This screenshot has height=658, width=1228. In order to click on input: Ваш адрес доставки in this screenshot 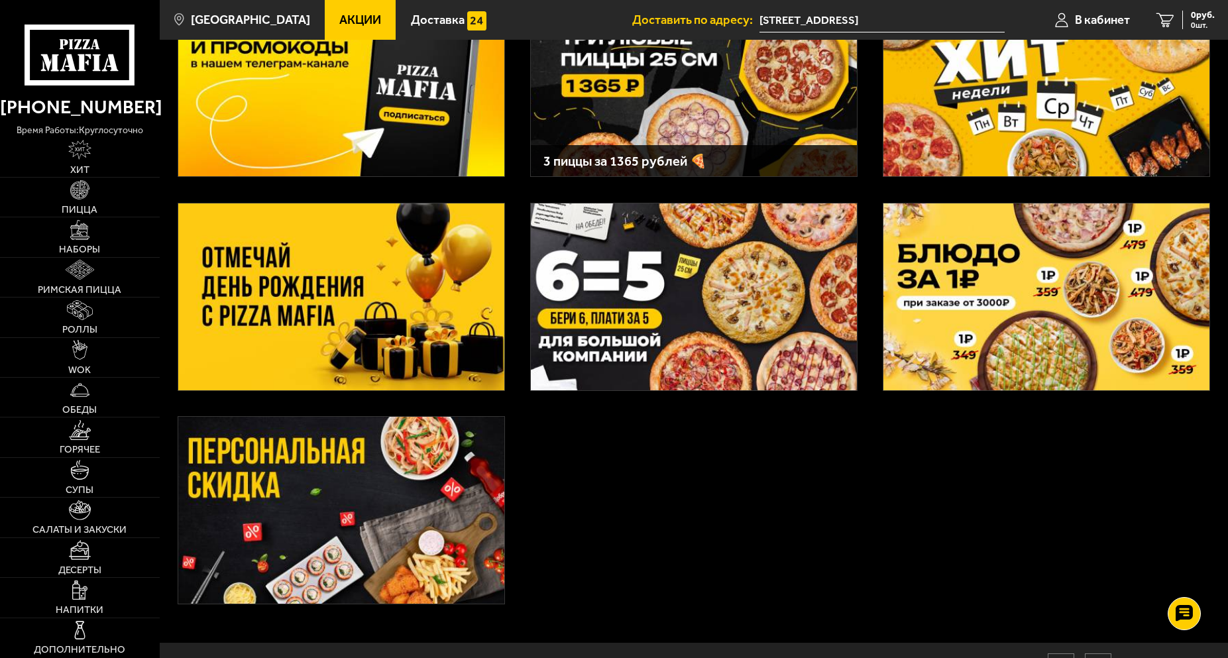, I will do `click(882, 20)`.